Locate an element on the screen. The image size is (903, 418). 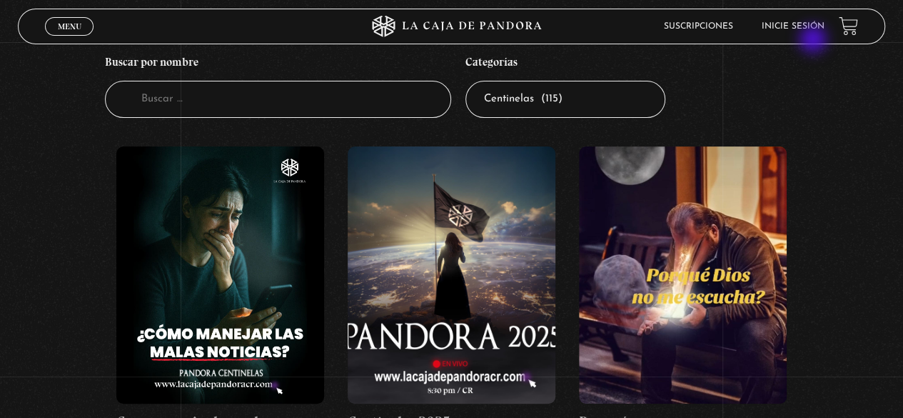
a: Inicie sesión is located at coordinates (793, 26).